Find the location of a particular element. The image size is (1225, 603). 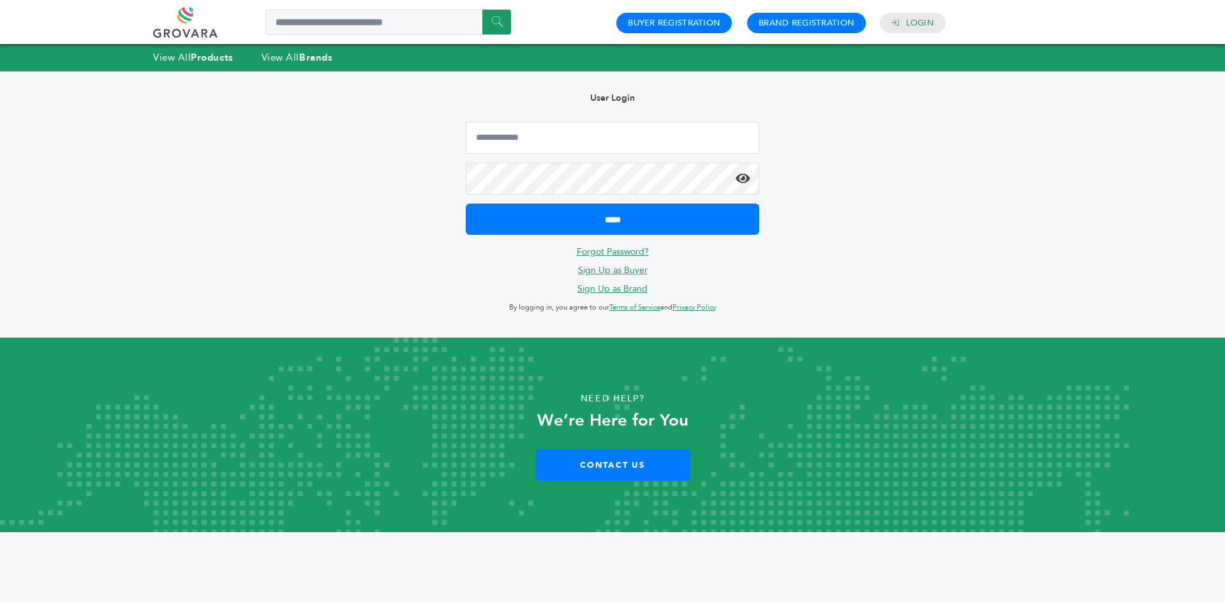

strong: Brands is located at coordinates (316, 57).